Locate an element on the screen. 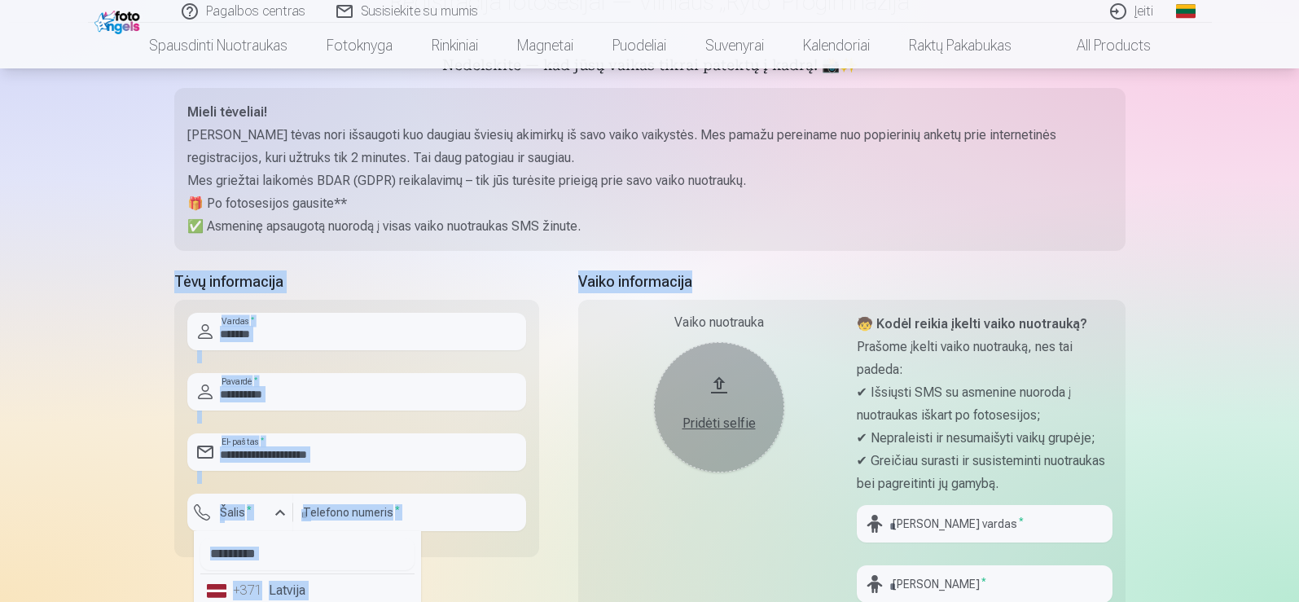  a: Rinkiniai is located at coordinates (454, 46).